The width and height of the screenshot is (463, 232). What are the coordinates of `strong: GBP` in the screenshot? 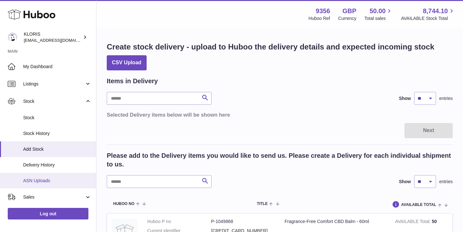 It's located at (349, 11).